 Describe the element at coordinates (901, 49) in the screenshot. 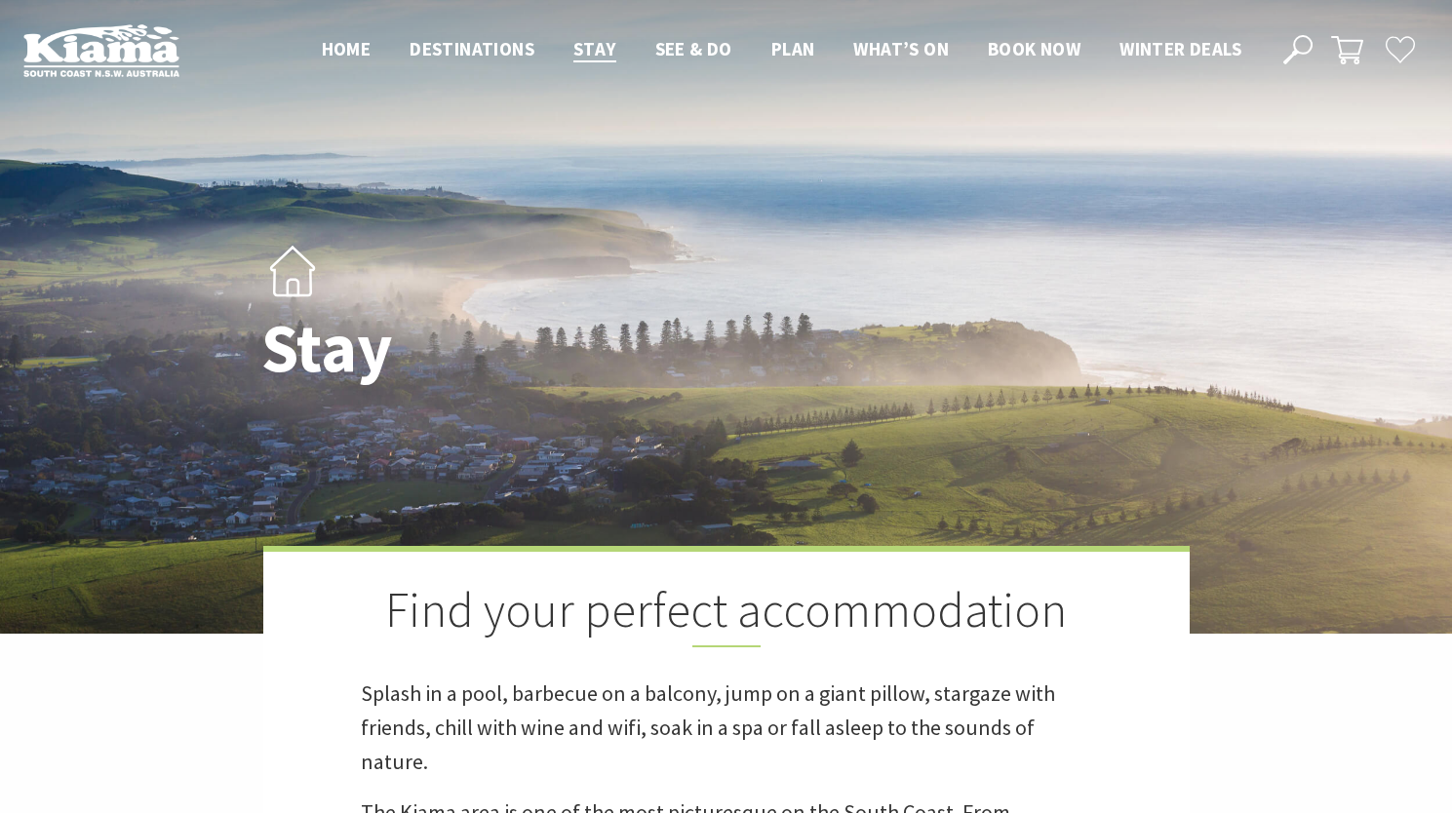

I see `span: What’s On` at that location.